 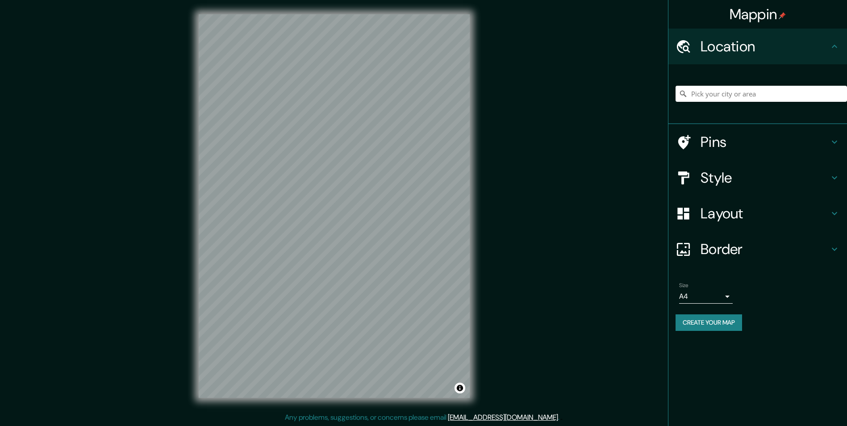 I want to click on h4: Layout, so click(x=765, y=213).